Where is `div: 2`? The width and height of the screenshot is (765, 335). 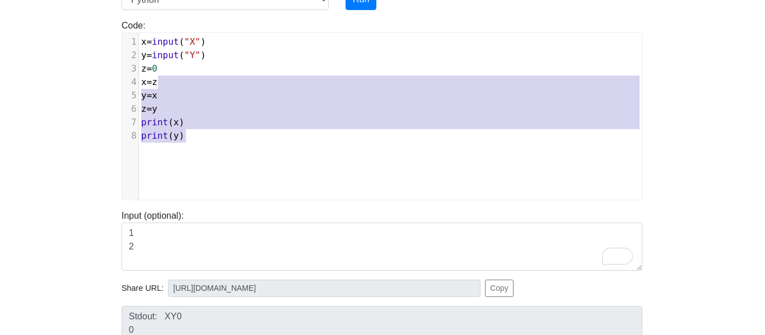 div: 2 is located at coordinates (130, 55).